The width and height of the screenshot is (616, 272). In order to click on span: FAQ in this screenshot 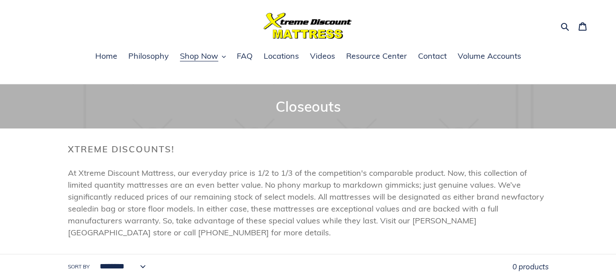, I will do `click(245, 56)`.